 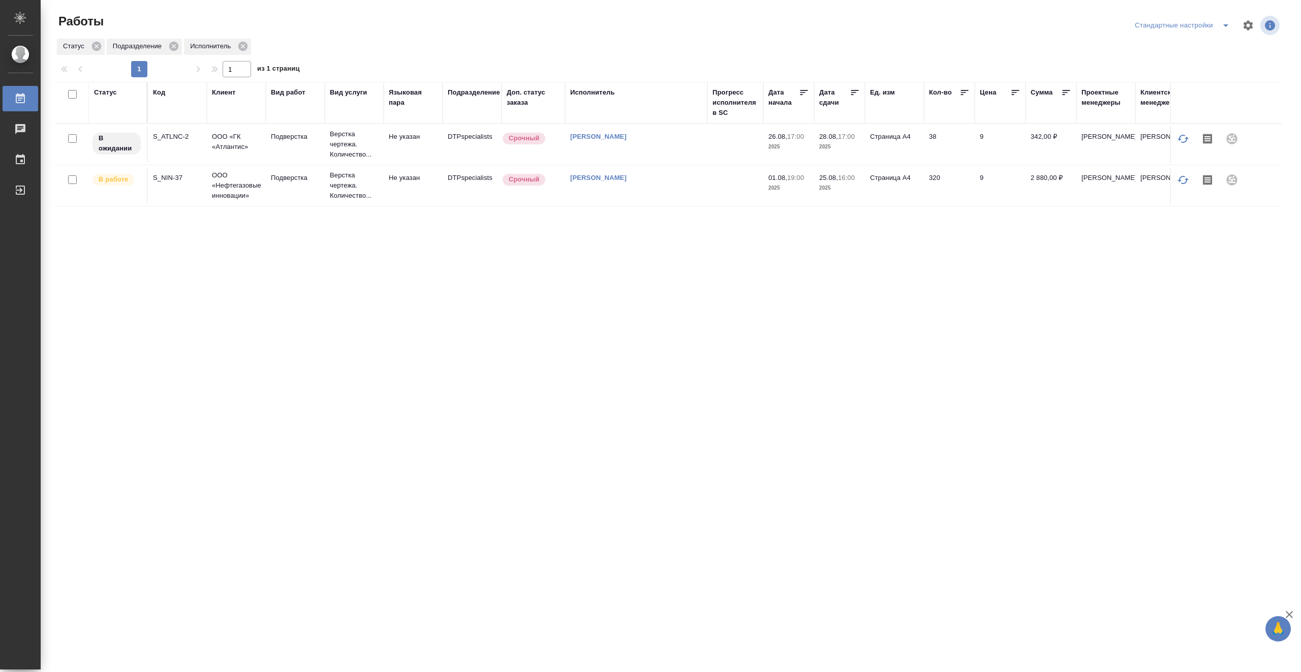 What do you see at coordinates (949, 185) in the screenshot?
I see `td: 320` at bounding box center [949, 185].